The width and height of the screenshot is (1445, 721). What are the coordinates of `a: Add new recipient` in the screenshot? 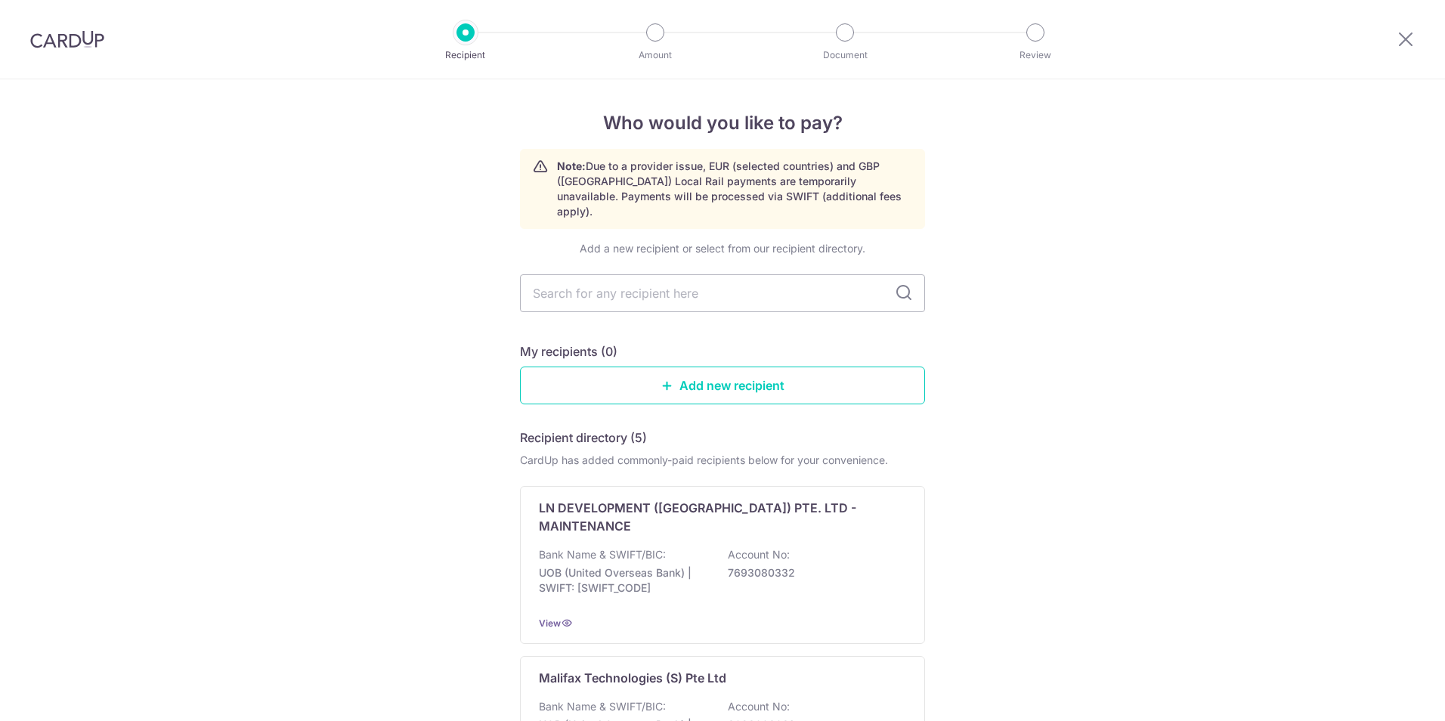 It's located at (722, 385).